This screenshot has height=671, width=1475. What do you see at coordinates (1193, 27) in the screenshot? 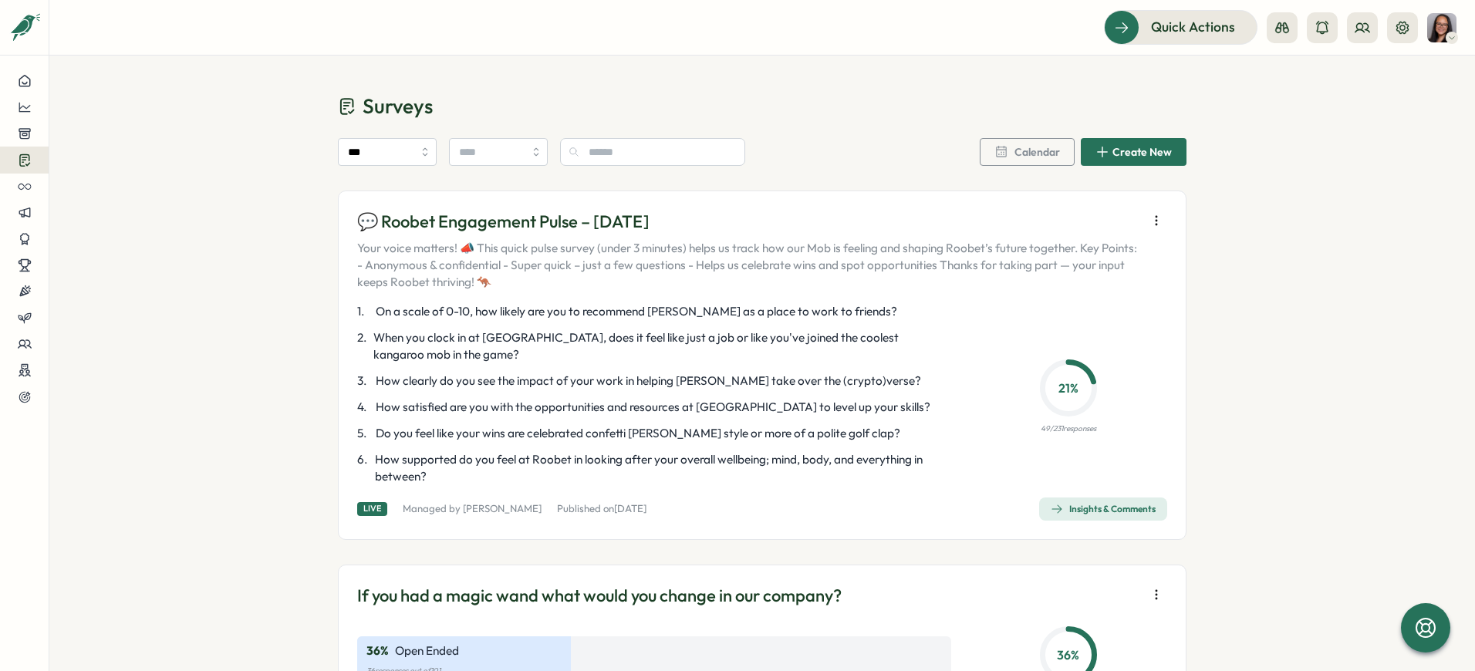
I see `span: Quick Actions` at bounding box center [1193, 27].